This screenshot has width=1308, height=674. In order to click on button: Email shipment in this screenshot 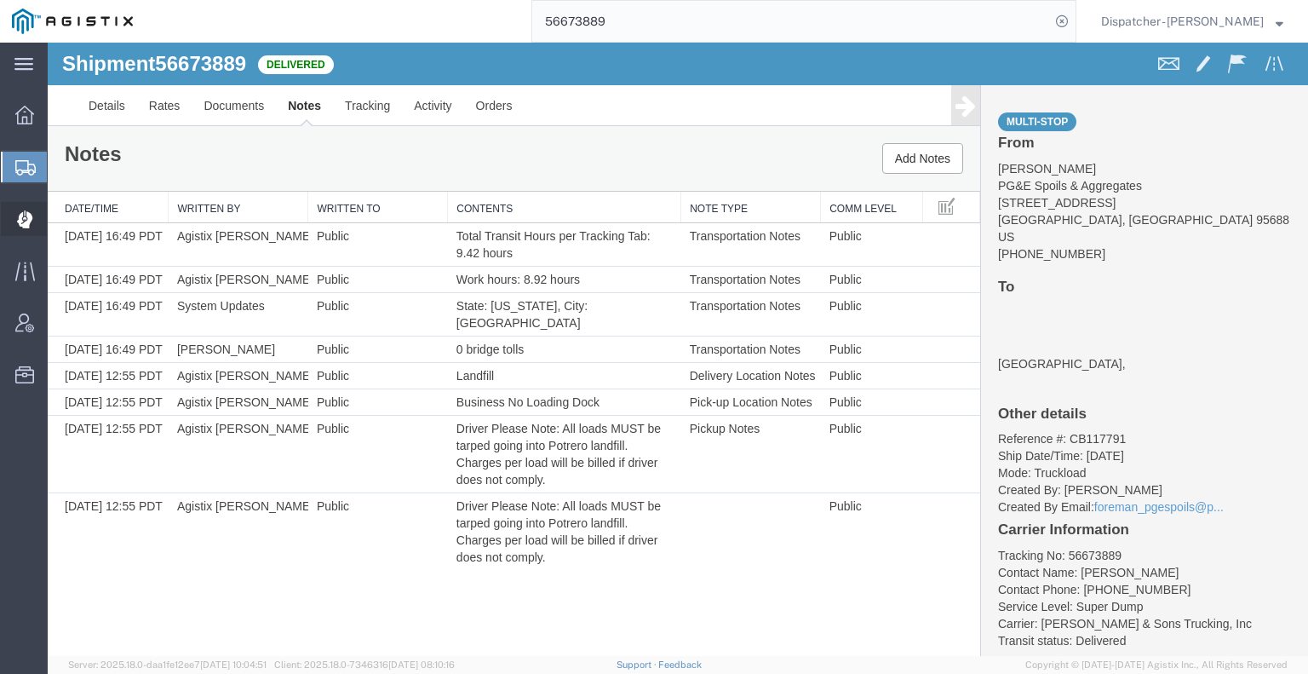, I will do `click(1121, 23)`.